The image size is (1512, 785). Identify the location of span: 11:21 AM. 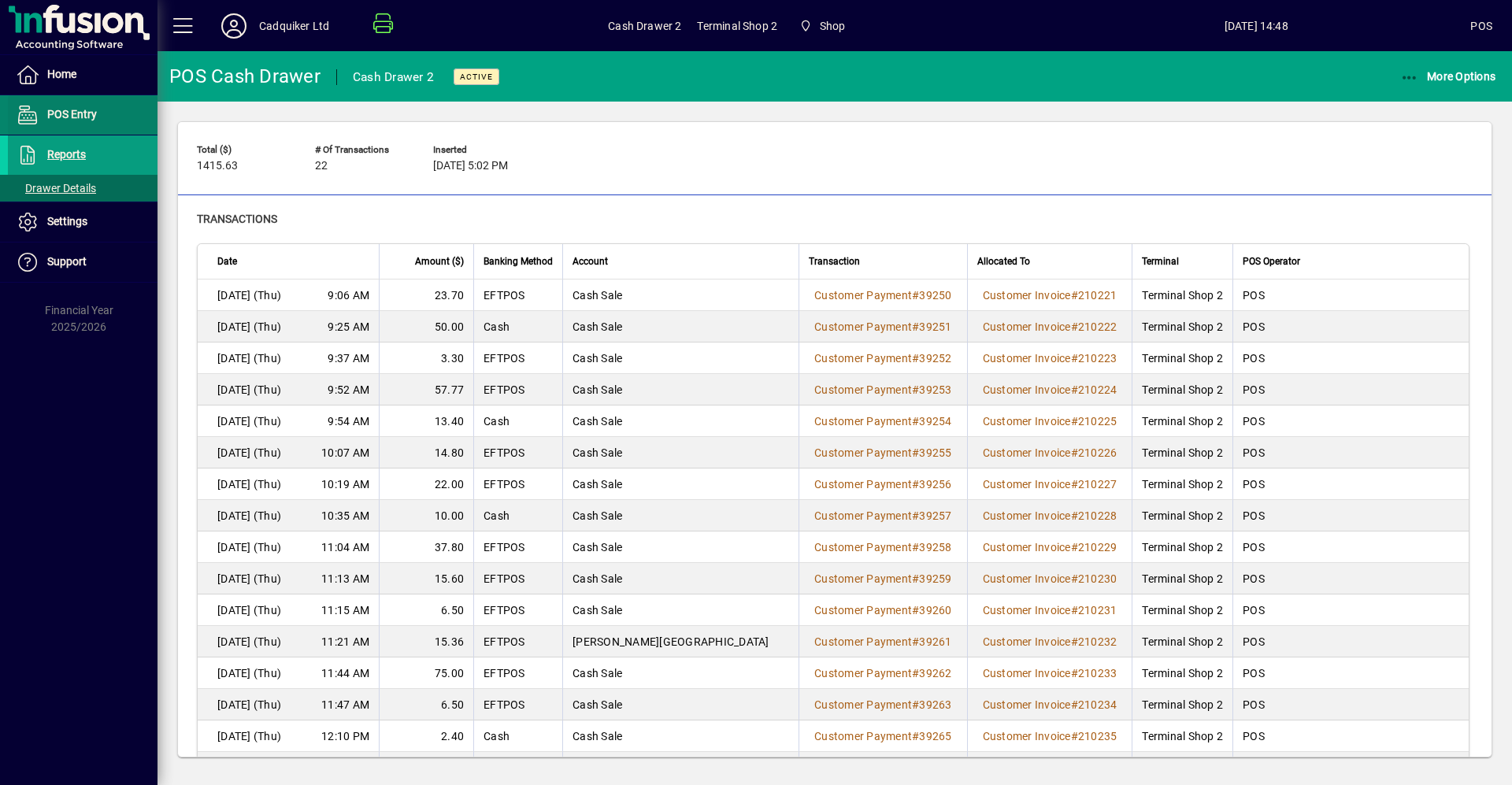
(345, 642).